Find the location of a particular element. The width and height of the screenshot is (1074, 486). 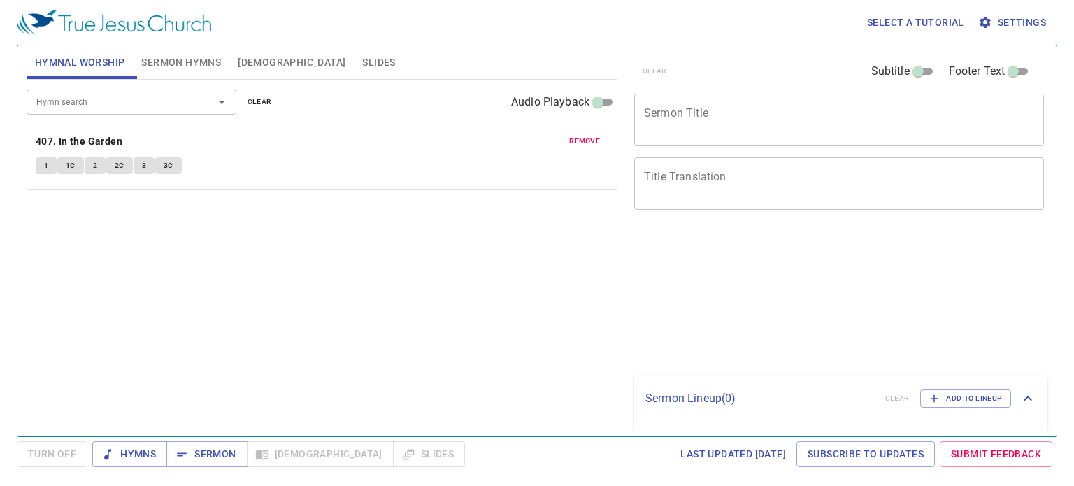

span: Slides is located at coordinates (378, 62).